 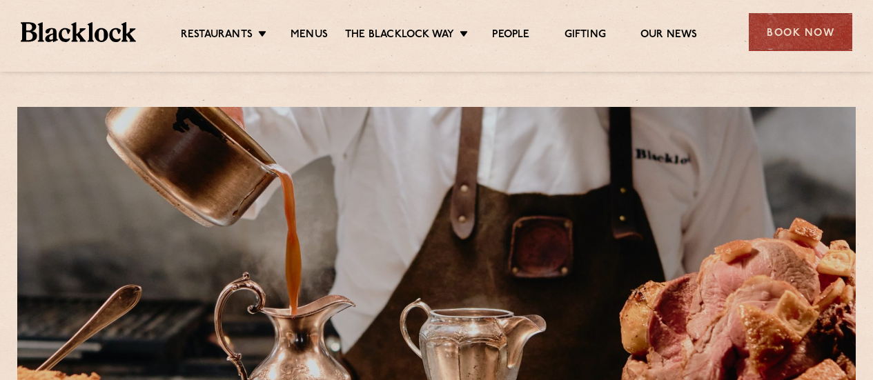 I want to click on a: The Blacklock Way, so click(x=399, y=36).